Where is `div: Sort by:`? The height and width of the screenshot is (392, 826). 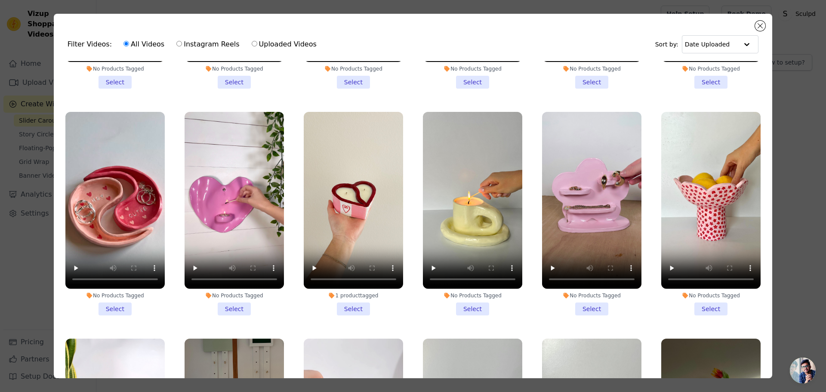 div: Sort by: is located at coordinates (707, 44).